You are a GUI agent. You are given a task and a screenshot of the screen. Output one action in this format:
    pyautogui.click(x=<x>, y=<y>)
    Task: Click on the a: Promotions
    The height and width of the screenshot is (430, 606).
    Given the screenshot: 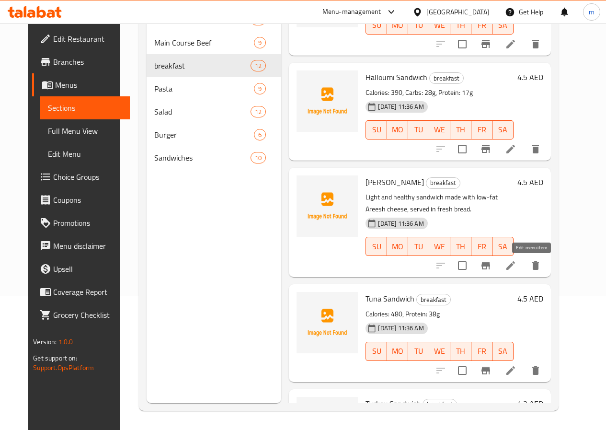 What is the action you would take?
    pyautogui.click(x=80, y=223)
    